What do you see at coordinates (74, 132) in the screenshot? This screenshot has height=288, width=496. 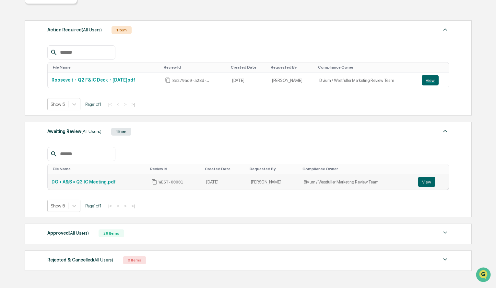 I see `div: Awaiting Review` at bounding box center [74, 132].